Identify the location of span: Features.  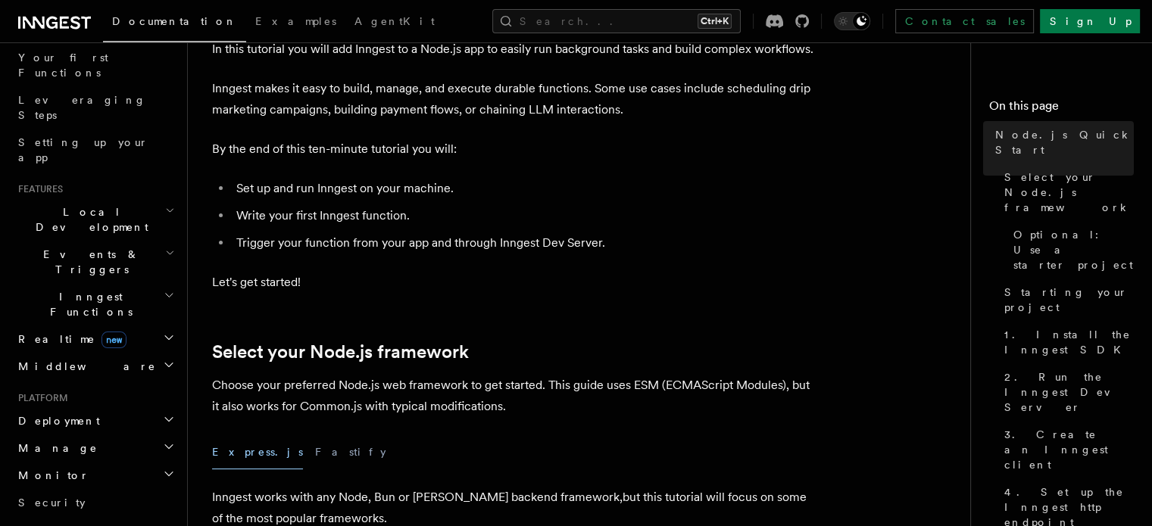
(37, 189).